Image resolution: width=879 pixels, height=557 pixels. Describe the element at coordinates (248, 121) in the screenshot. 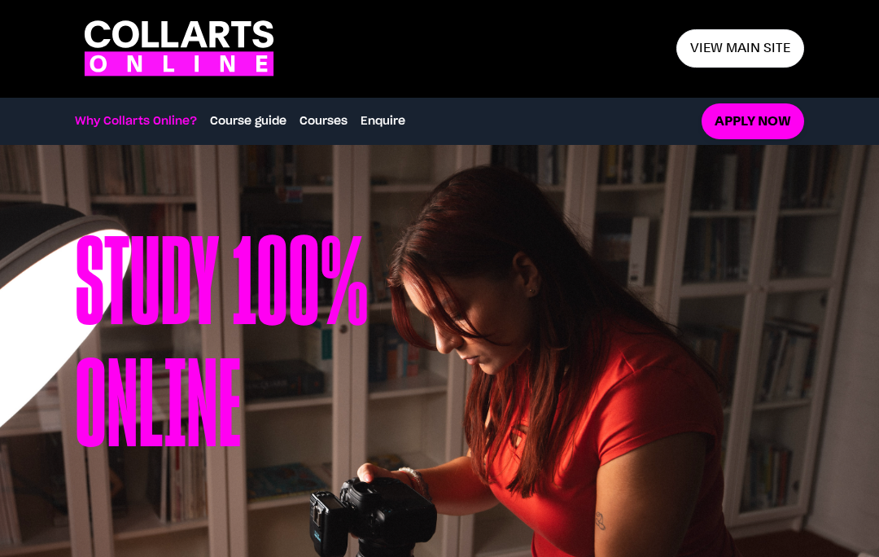

I see `a: Course guide` at that location.